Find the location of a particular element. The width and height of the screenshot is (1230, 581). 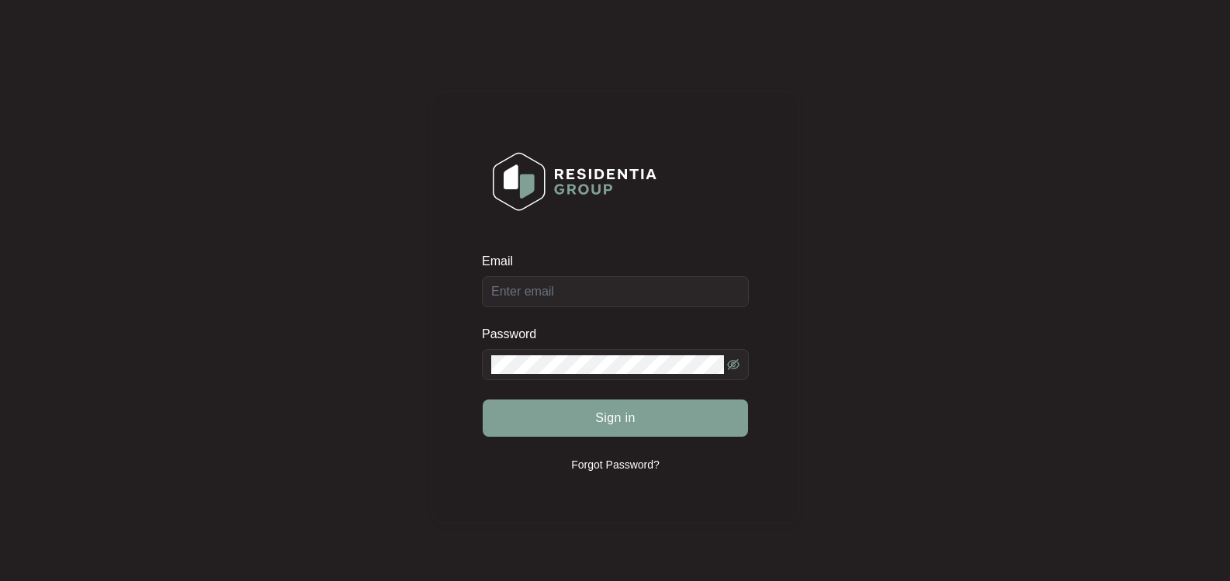

input: Email is located at coordinates (616, 292).